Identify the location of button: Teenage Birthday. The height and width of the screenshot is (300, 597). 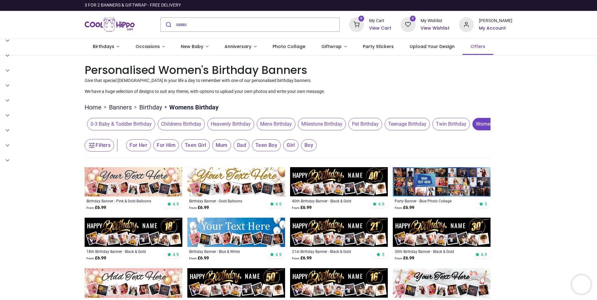
(406, 124).